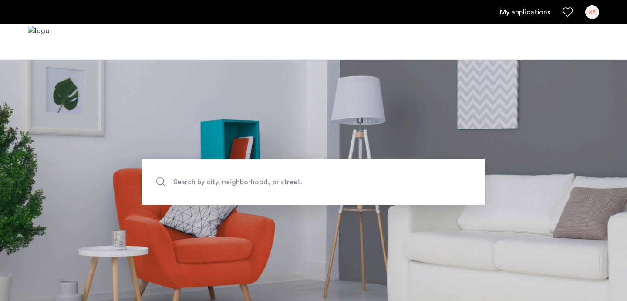 Image resolution: width=627 pixels, height=301 pixels. Describe the element at coordinates (294, 182) in the screenshot. I see `span: Search by city, neighborhood, or street.` at that location.